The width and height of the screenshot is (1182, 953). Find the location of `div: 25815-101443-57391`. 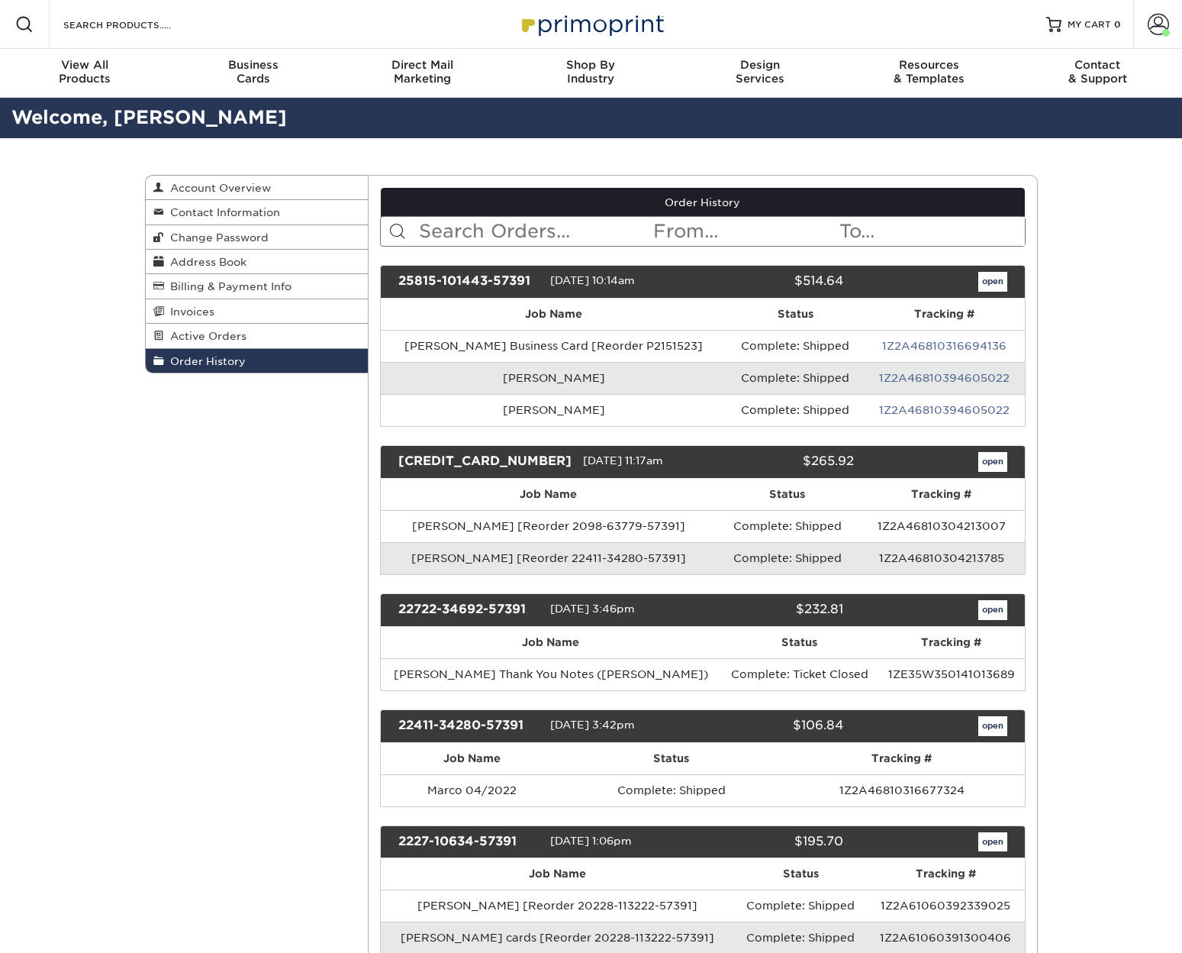

div: 25815-101443-57391 is located at coordinates (469, 282).